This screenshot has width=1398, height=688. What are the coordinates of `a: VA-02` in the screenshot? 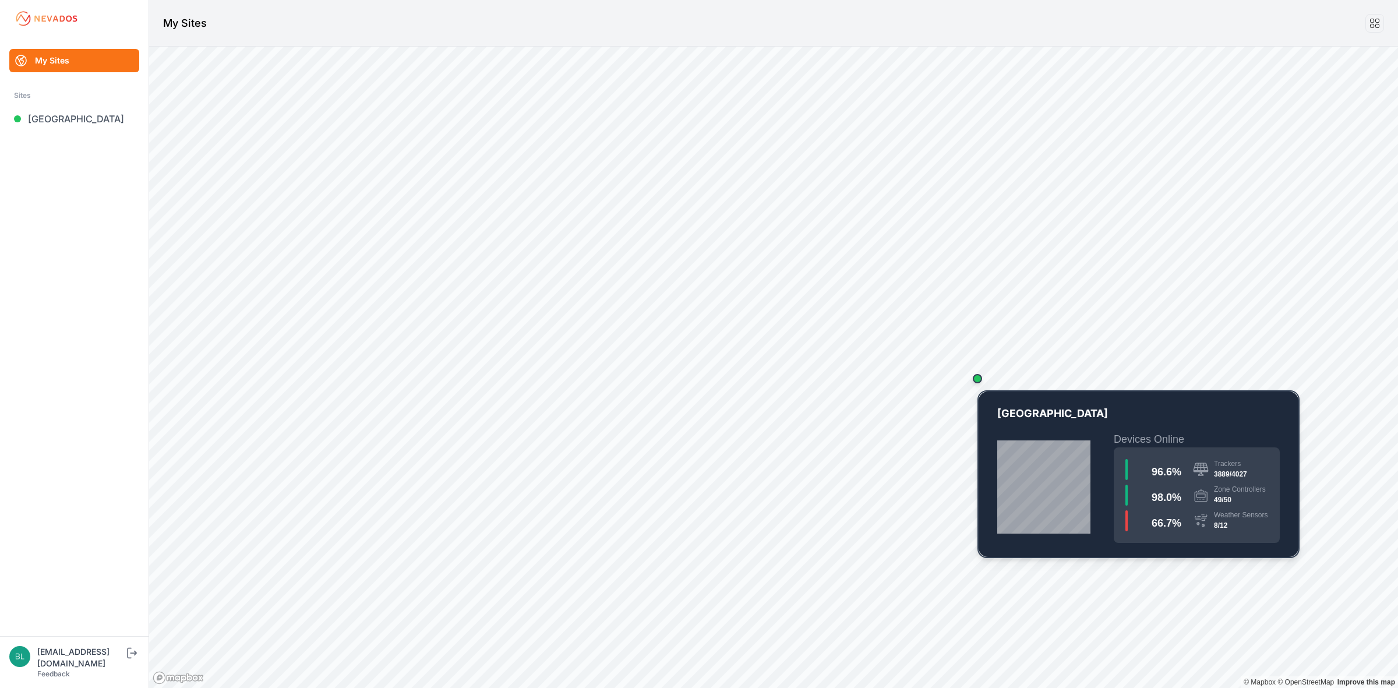 It's located at (1138, 474).